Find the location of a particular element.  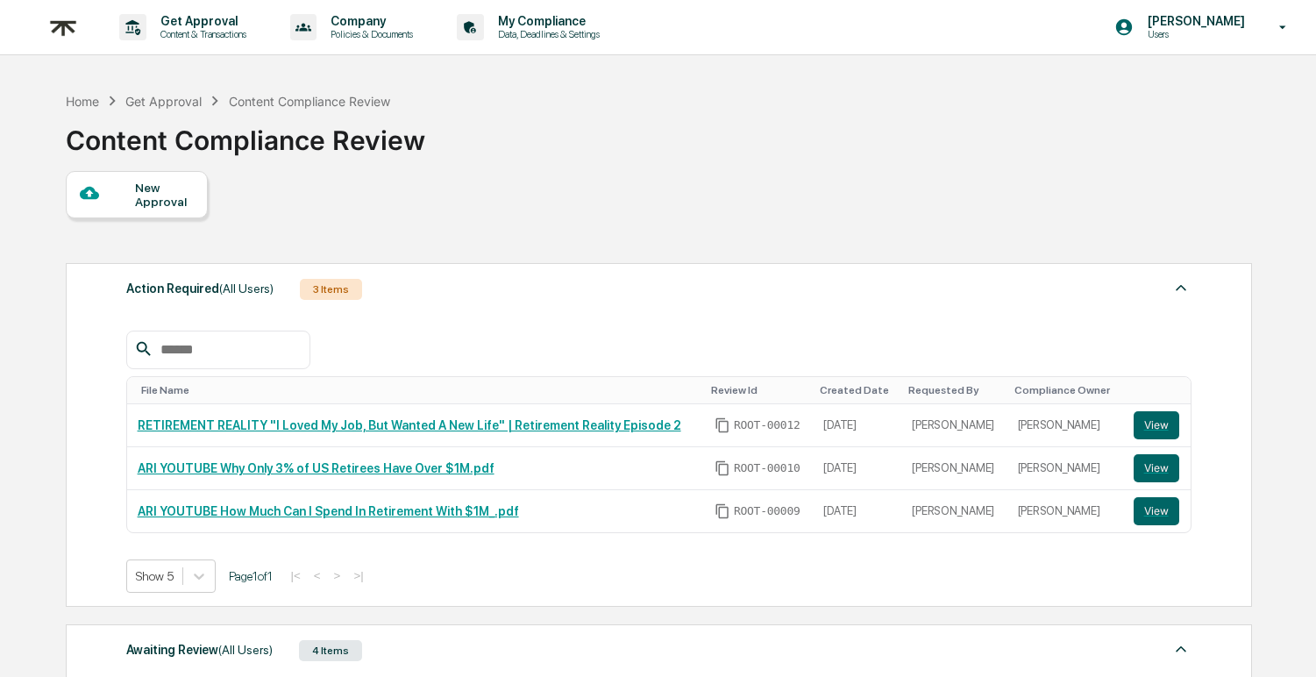

a: ARI YOUTUBE Why Only 3% of US Retirees Have Over $1M.pdf is located at coordinates (316, 468).